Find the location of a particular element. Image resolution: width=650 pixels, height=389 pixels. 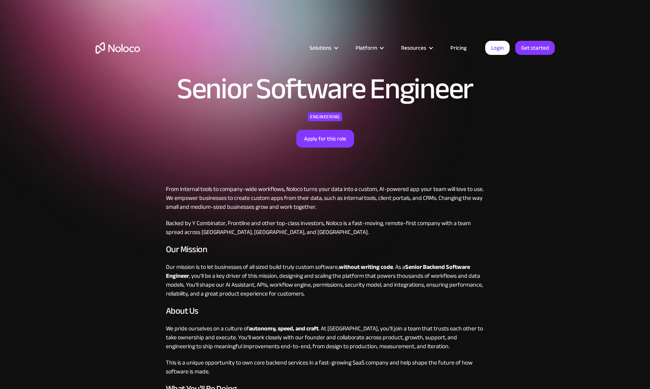

p: From internal tools to company-wide workflows, Noloco turns your data into a custom, AI-powered a... is located at coordinates (325, 198).